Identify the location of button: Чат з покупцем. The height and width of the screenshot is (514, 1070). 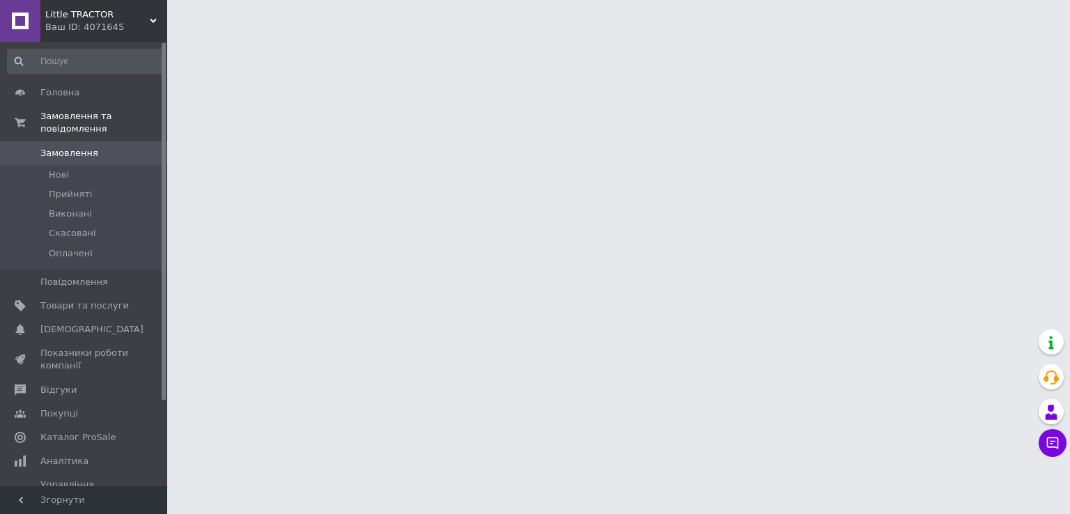
(1053, 443).